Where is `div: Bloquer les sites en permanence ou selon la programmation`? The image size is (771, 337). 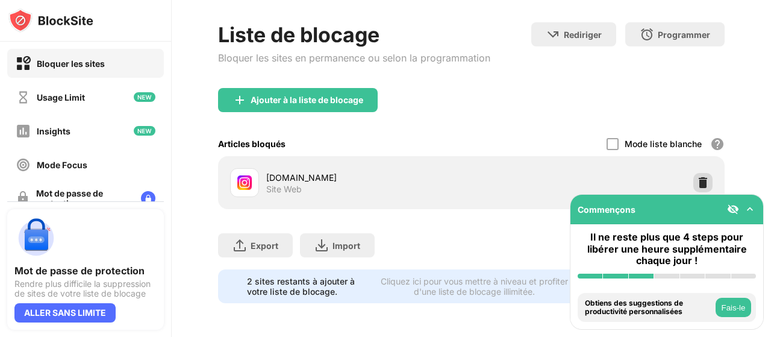 div: Bloquer les sites en permanence ou selon la programmation is located at coordinates (354, 58).